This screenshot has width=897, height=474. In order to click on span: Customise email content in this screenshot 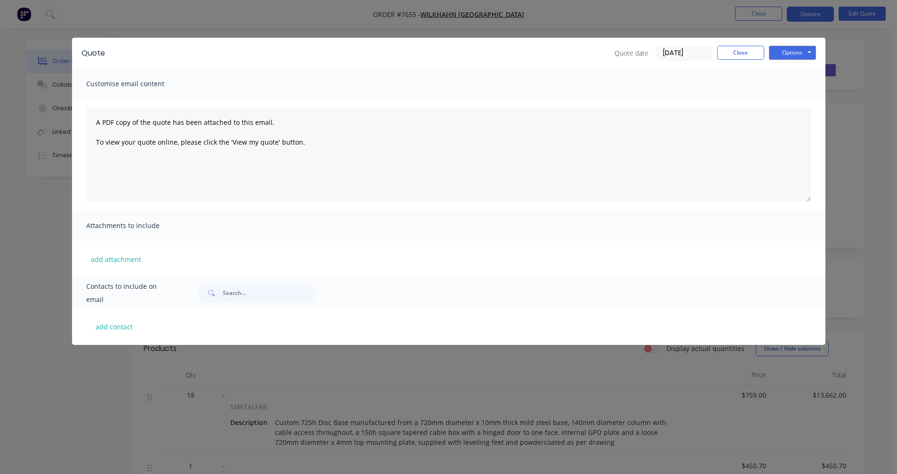, I will do `click(138, 84)`.